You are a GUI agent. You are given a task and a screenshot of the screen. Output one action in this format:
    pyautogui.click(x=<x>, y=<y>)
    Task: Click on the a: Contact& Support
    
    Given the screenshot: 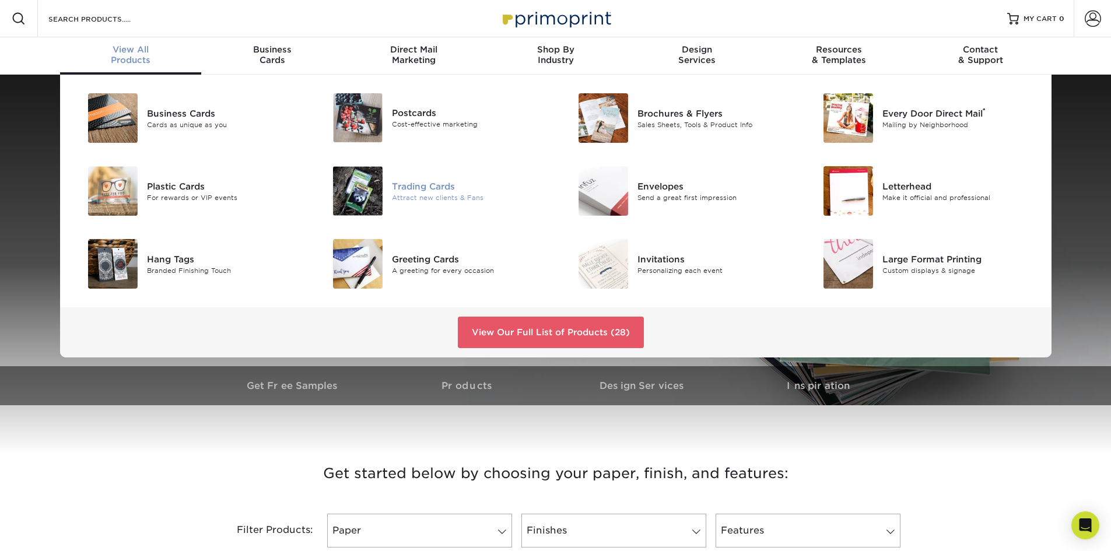 What is the action you would take?
    pyautogui.click(x=980, y=56)
    